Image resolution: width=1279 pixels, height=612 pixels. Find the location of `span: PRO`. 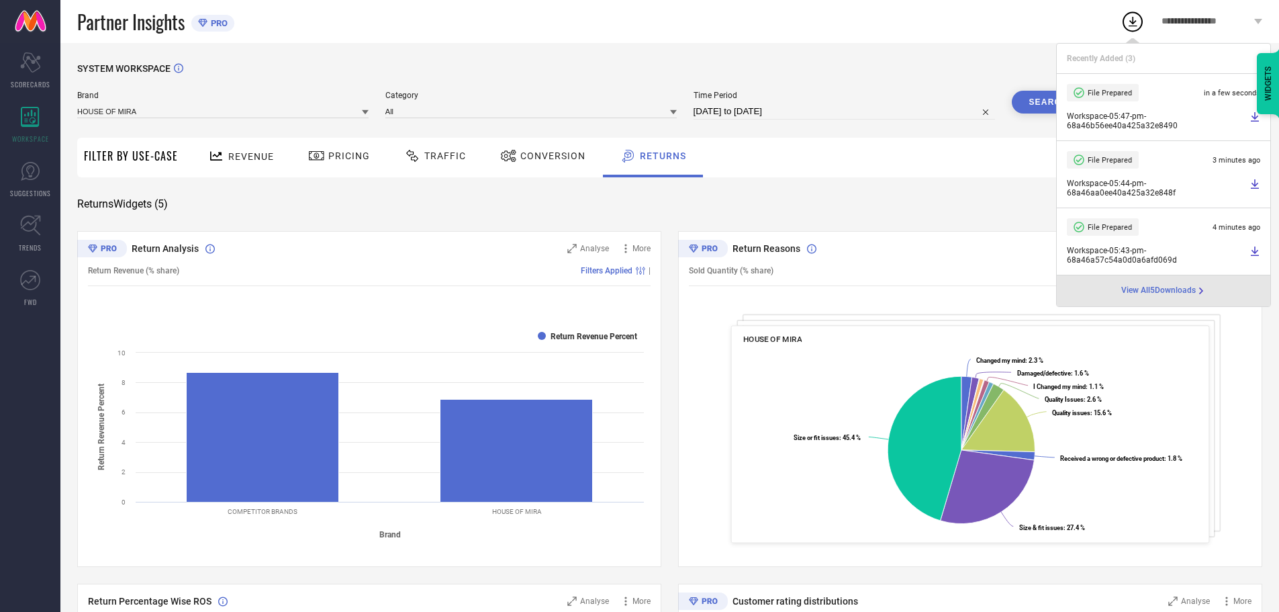

span: PRO is located at coordinates (218, 23).